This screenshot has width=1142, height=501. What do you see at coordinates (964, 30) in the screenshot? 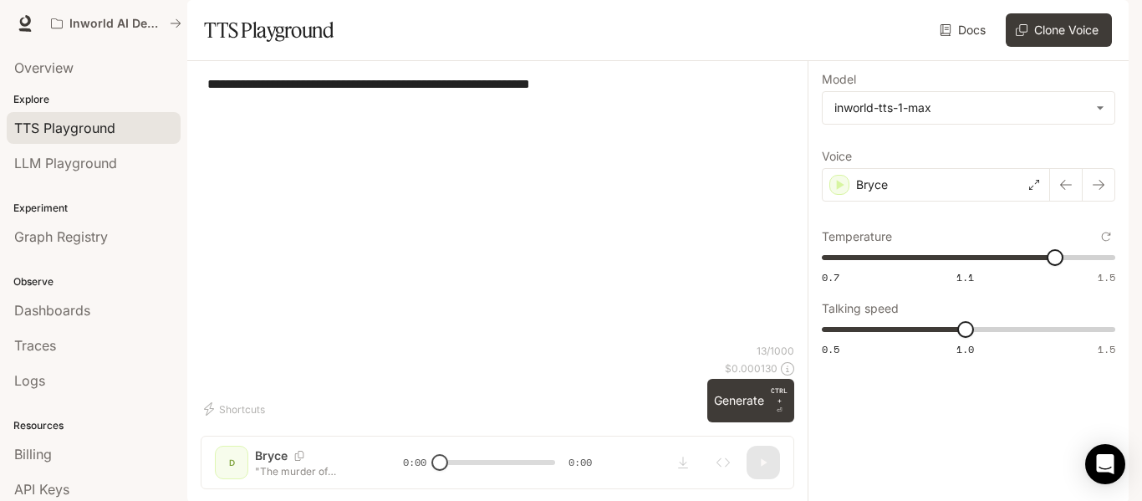
I see `a: Docs` at bounding box center [964, 30].